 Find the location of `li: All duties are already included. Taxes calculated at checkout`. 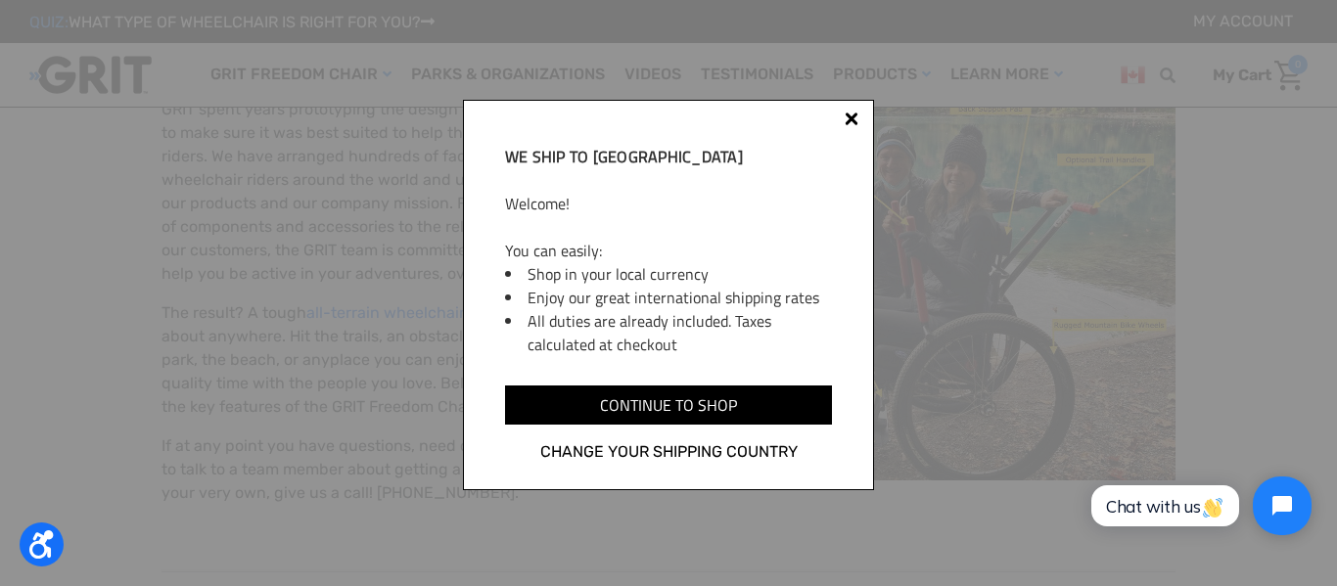

li: All duties are already included. Taxes calculated at checkout is located at coordinates (679, 333).